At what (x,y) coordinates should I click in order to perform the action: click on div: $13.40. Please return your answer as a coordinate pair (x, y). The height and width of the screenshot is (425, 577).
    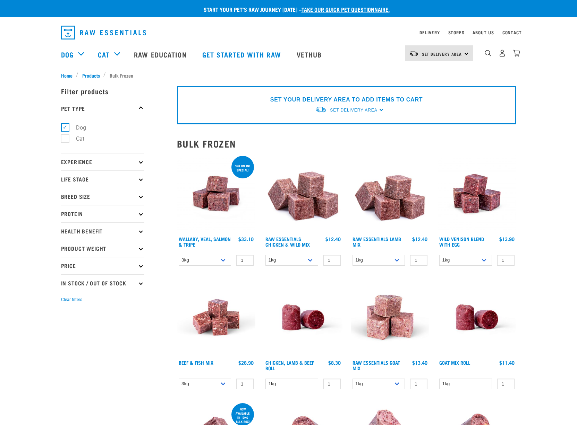
    Looking at the image, I should click on (420, 363).